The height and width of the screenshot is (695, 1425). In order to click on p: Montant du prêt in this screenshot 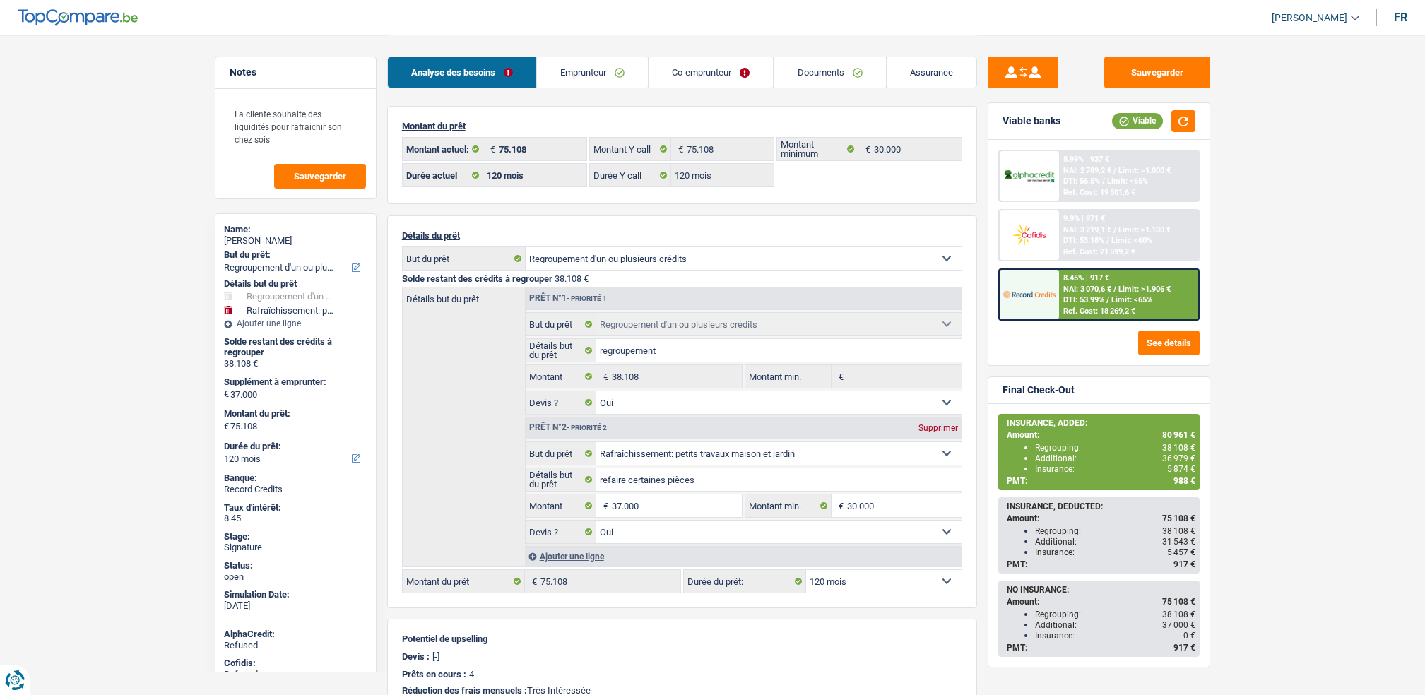, I will do `click(682, 126)`.